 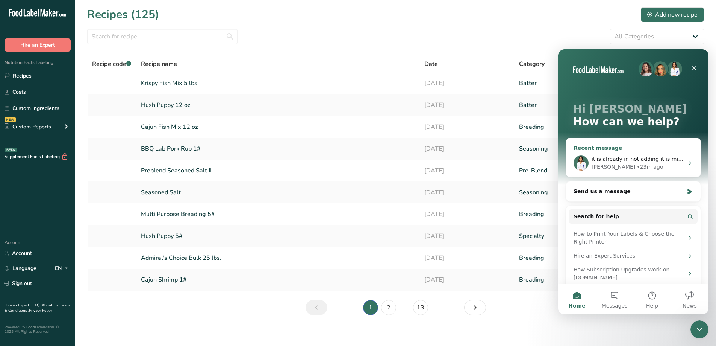 I want to click on span: Messages, so click(x=56, y=256).